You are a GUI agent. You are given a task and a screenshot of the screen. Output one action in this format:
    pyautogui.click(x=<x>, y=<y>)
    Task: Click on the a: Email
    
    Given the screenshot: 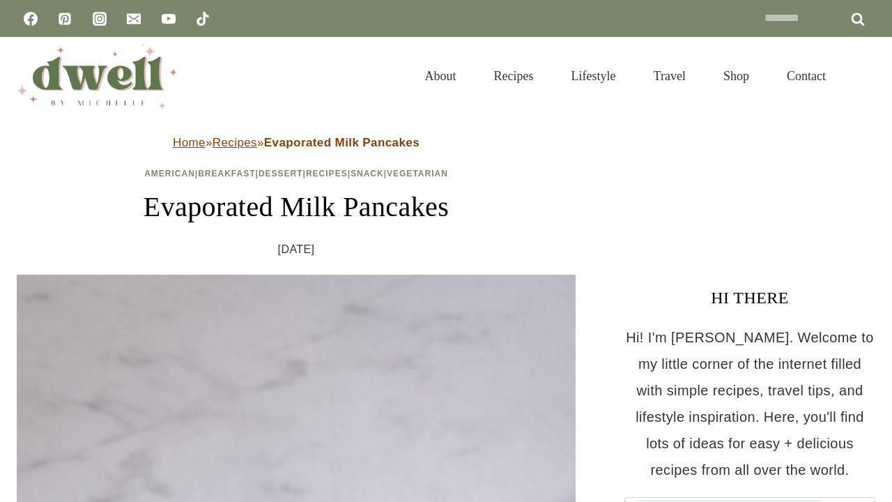 What is the action you would take?
    pyautogui.click(x=134, y=19)
    